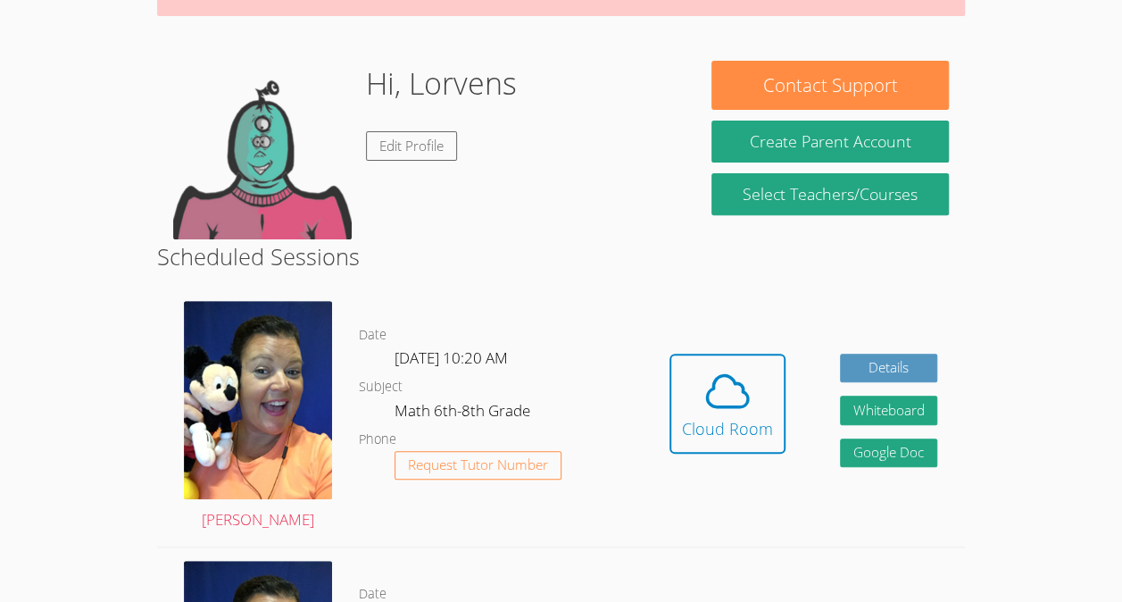 Image resolution: width=1122 pixels, height=602 pixels. I want to click on dt: Phone, so click(378, 439).